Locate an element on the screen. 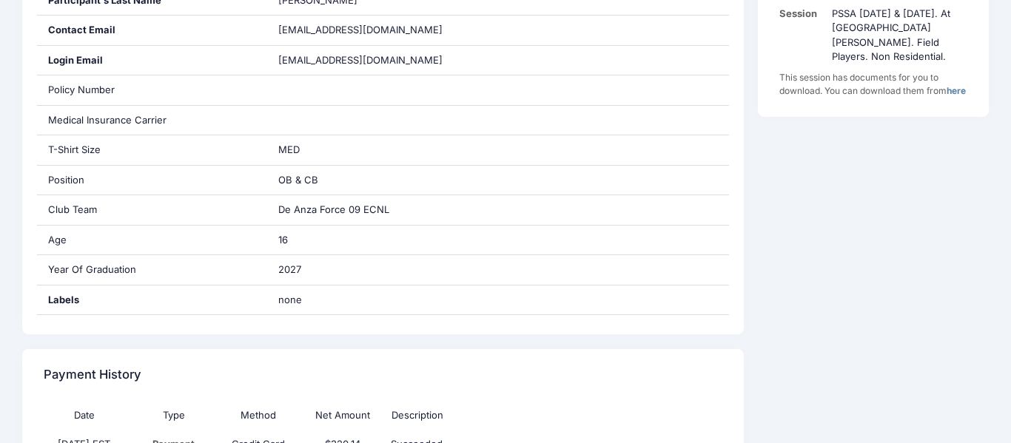 Image resolution: width=1011 pixels, height=443 pixels. div: Year Of Graduation is located at coordinates (153, 270).